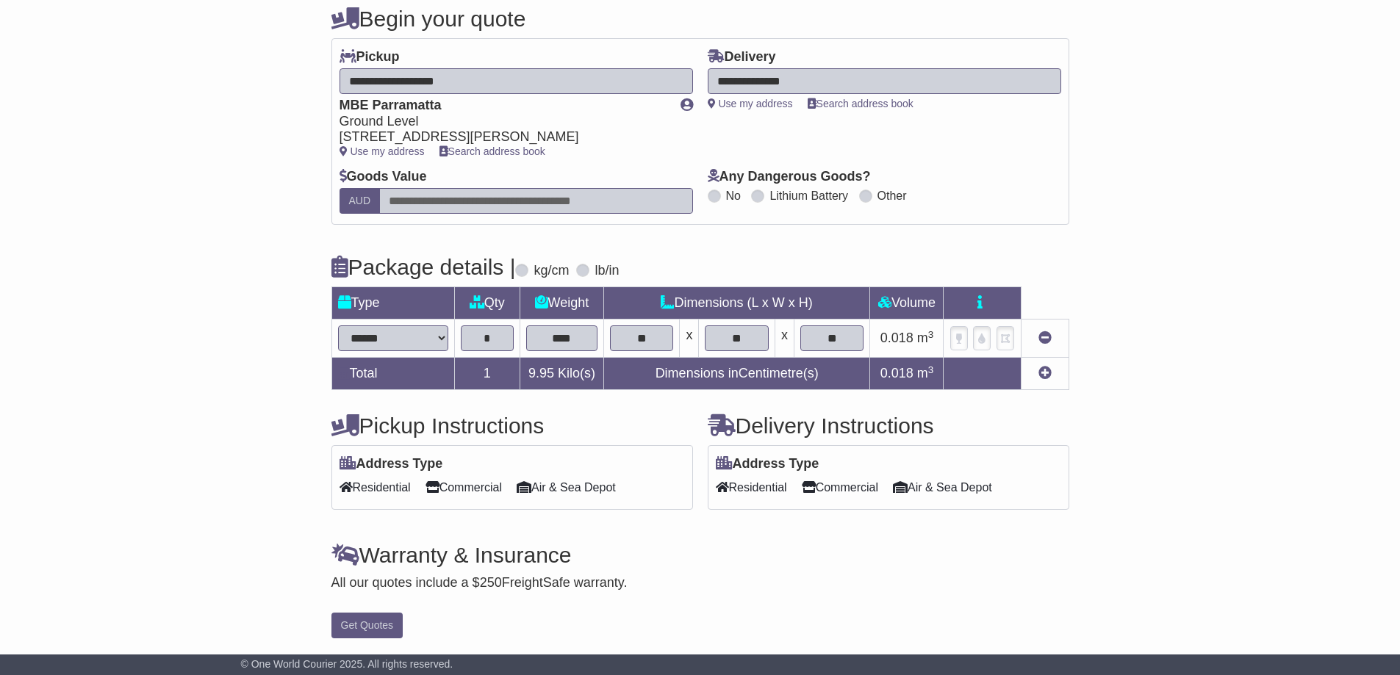 This screenshot has height=675, width=1400. What do you see at coordinates (370, 57) in the screenshot?
I see `label: Pickup` at bounding box center [370, 57].